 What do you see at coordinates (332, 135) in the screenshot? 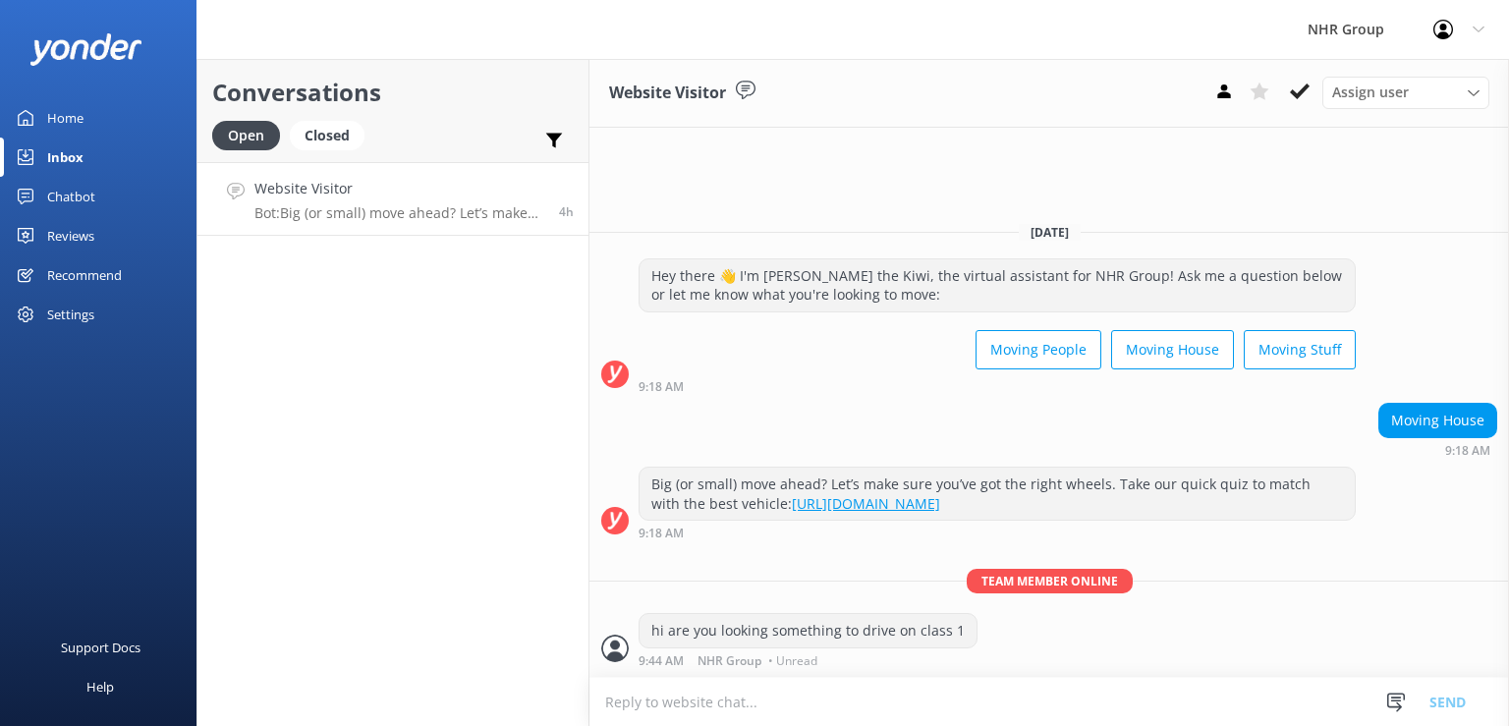
I see `a: Closed` at bounding box center [332, 135].